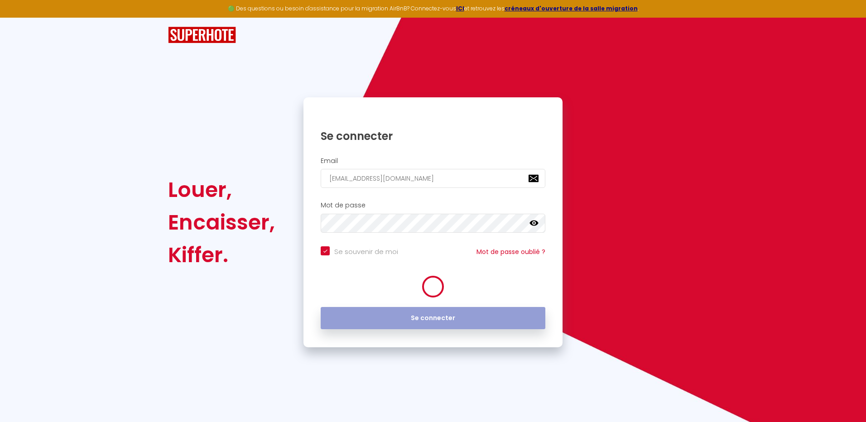 This screenshot has width=866, height=422. What do you see at coordinates (433, 161) in the screenshot?
I see `h2: Email` at bounding box center [433, 161].